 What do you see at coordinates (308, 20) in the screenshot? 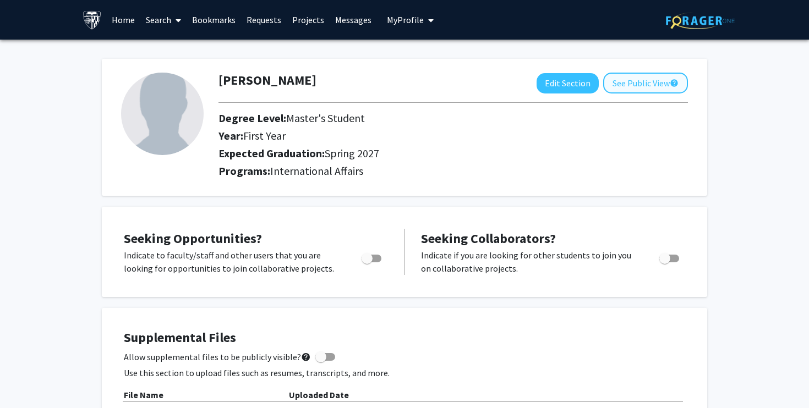
I see `a: Projects` at bounding box center [308, 20].